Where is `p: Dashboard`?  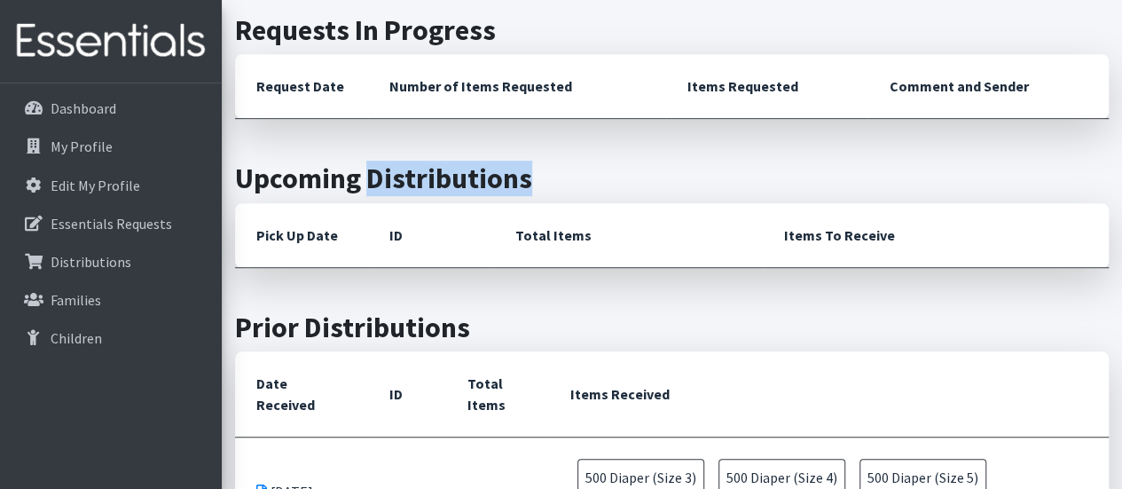
p: Dashboard is located at coordinates (83, 108).